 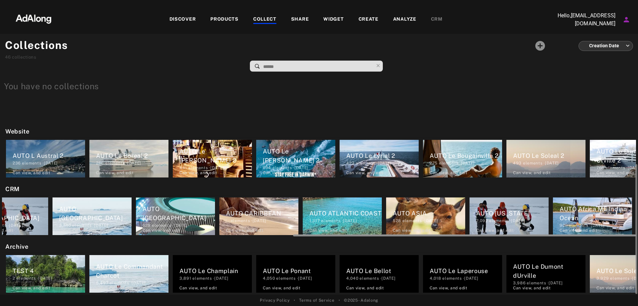 I want to click on div: SHARE, so click(x=300, y=20).